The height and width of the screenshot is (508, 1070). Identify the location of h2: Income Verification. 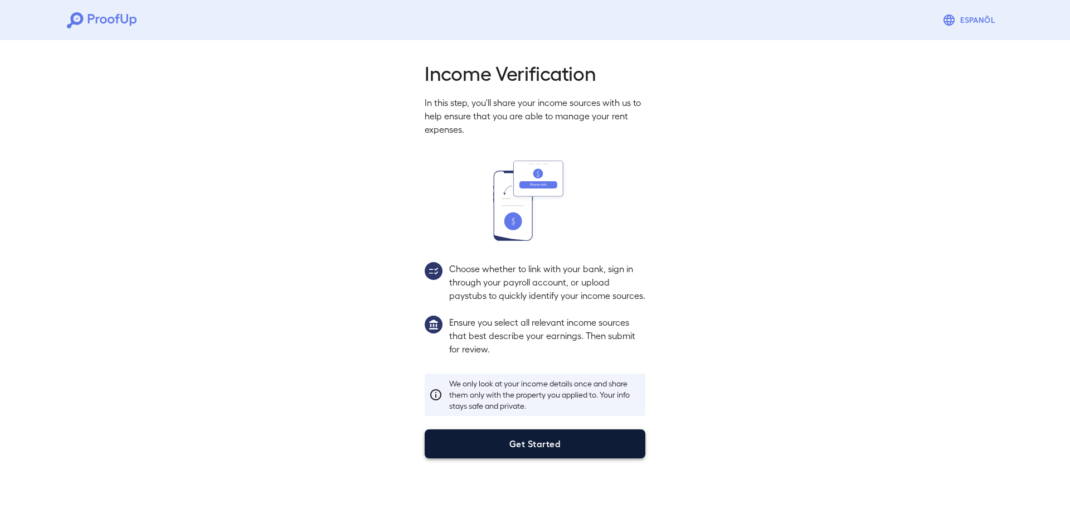
(535, 72).